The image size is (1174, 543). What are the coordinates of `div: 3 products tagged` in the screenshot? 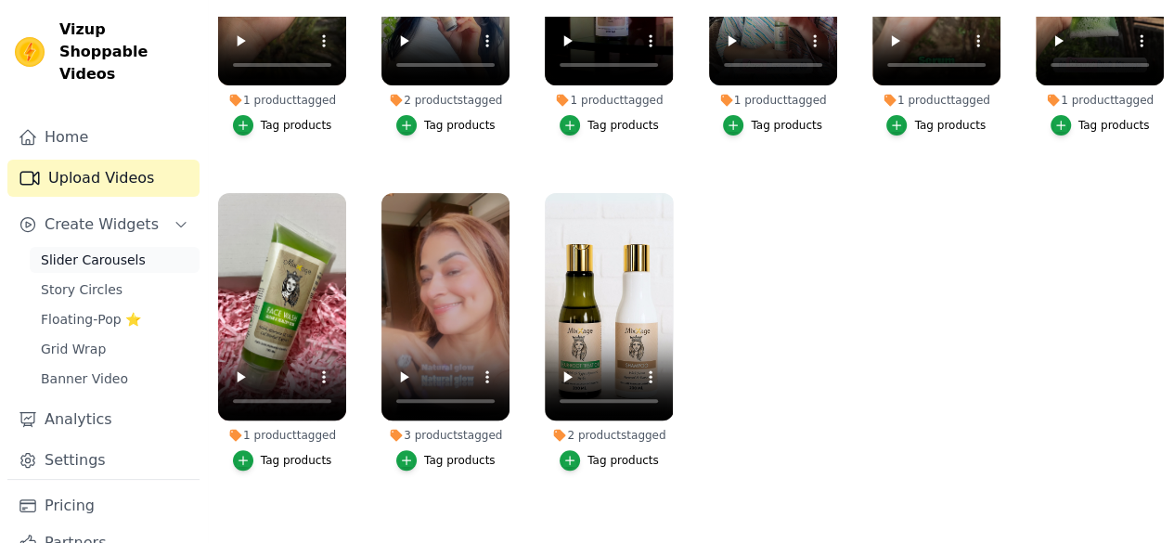 It's located at (445, 435).